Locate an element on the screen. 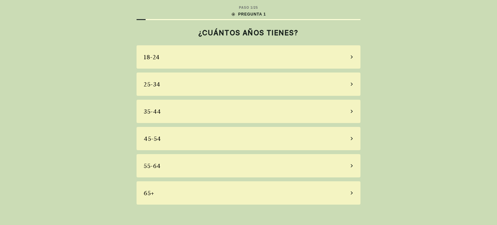 This screenshot has width=497, height=225. div: PREGUNTA 1 is located at coordinates (249, 14).